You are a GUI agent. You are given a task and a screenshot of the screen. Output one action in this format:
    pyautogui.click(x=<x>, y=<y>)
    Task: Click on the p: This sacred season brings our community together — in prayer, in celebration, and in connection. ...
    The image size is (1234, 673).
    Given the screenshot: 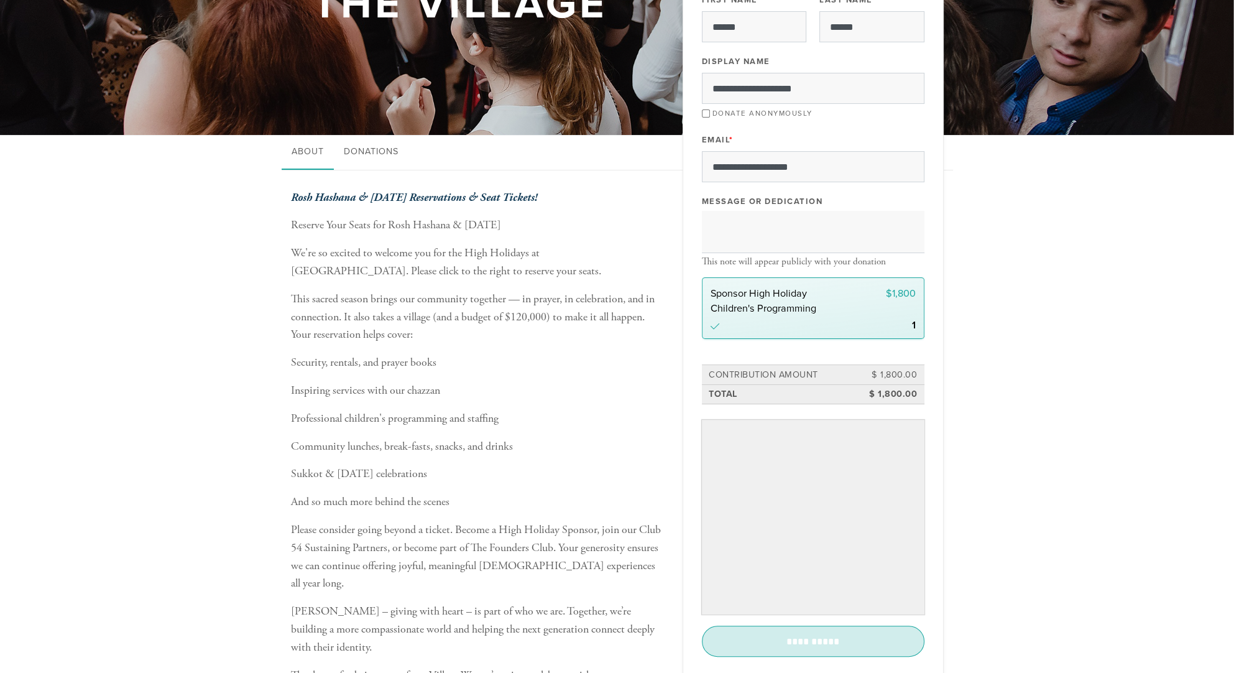 What is the action you would take?
    pyautogui.click(x=478, y=317)
    